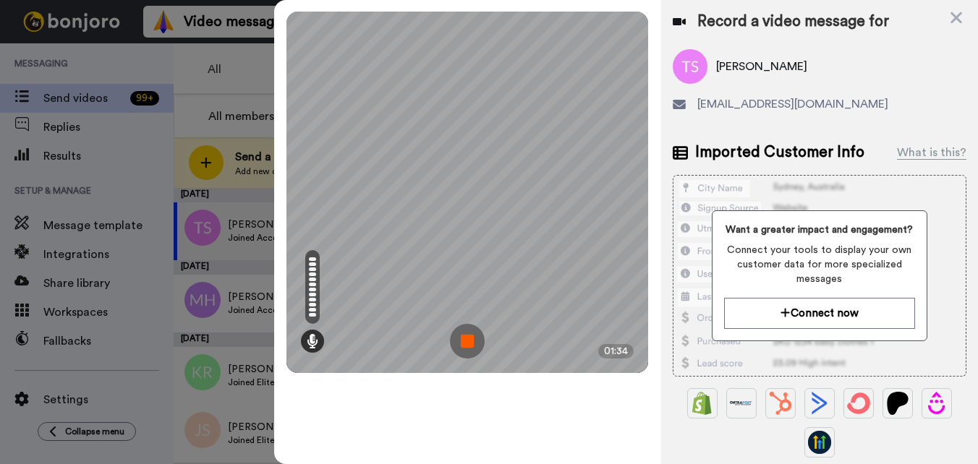  Describe the element at coordinates (819, 313) in the screenshot. I see `a: Connect now` at that location.